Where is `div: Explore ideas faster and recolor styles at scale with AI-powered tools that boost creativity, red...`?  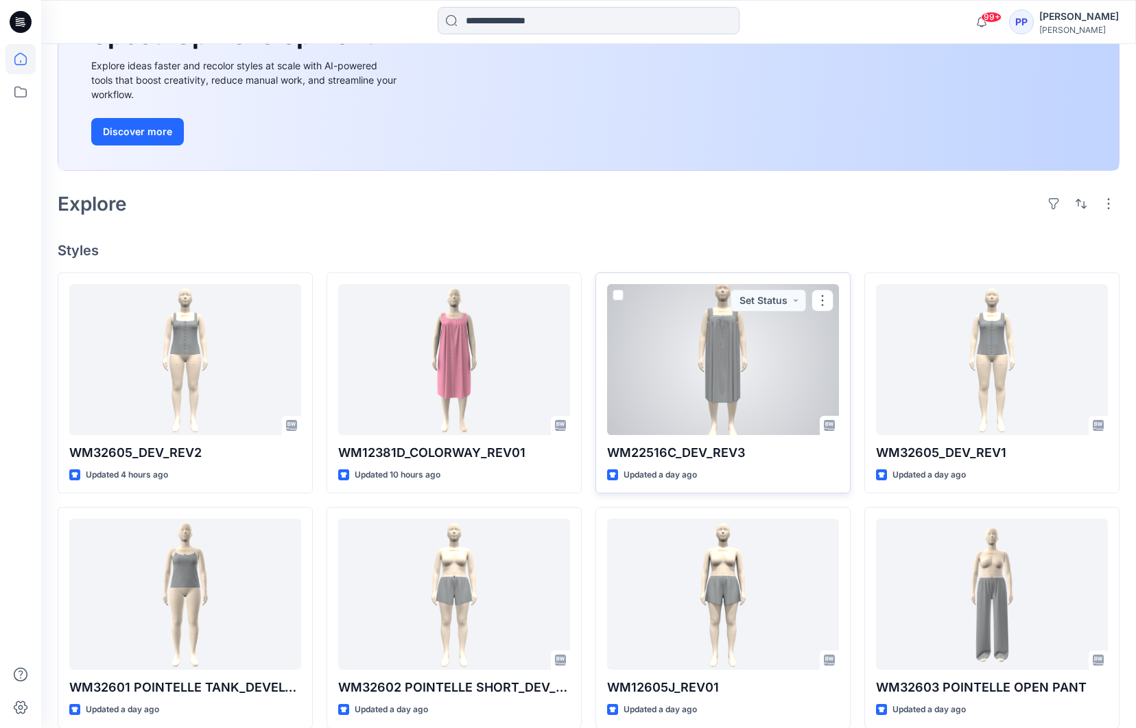
div: Explore ideas faster and recolor styles at scale with AI-powered tools that boost creativity, red... is located at coordinates (245, 80).